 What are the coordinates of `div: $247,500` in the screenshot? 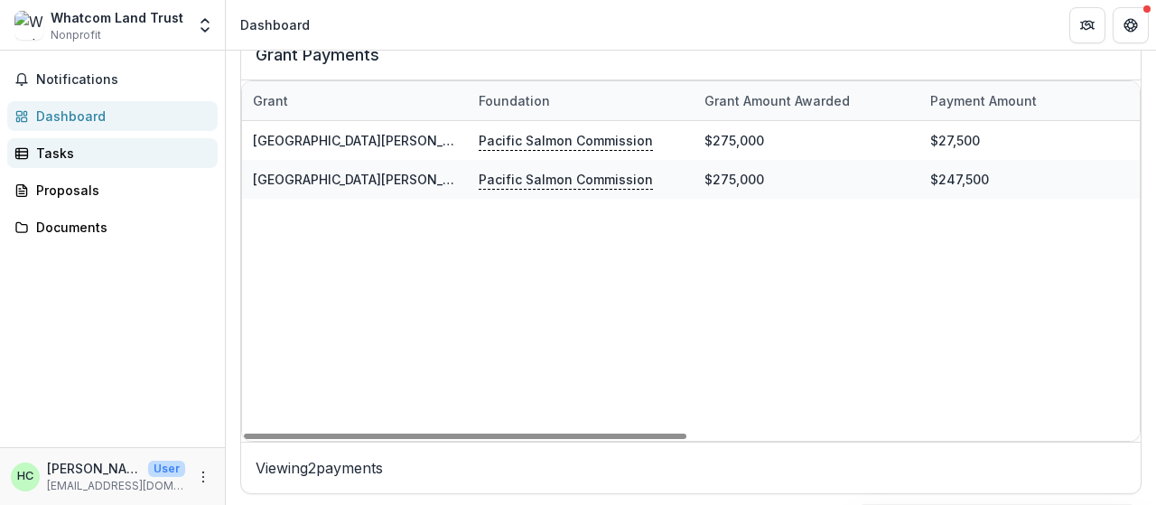 It's located at (1032, 179).